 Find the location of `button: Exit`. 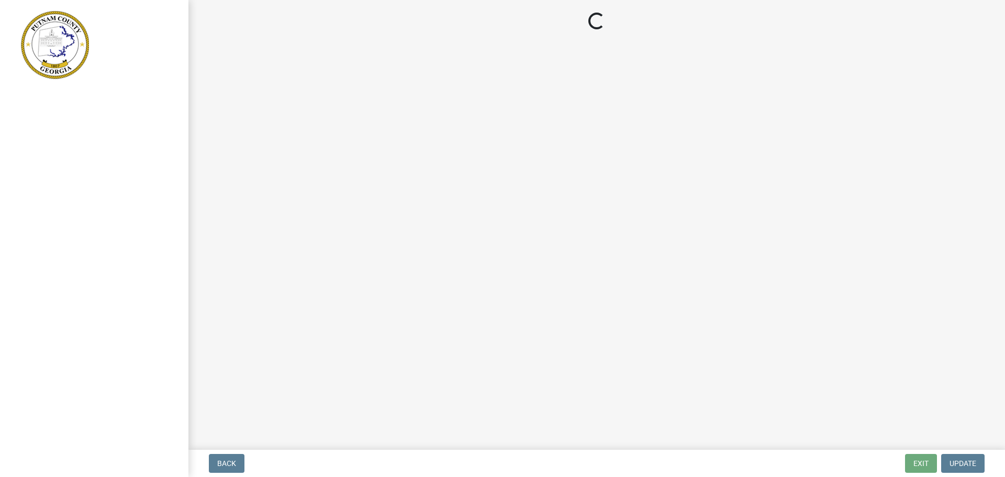

button: Exit is located at coordinates (921, 463).